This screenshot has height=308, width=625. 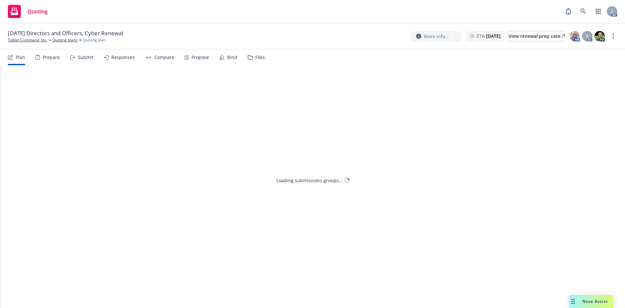 What do you see at coordinates (200, 57) in the screenshot?
I see `div: Propose` at bounding box center [200, 57].